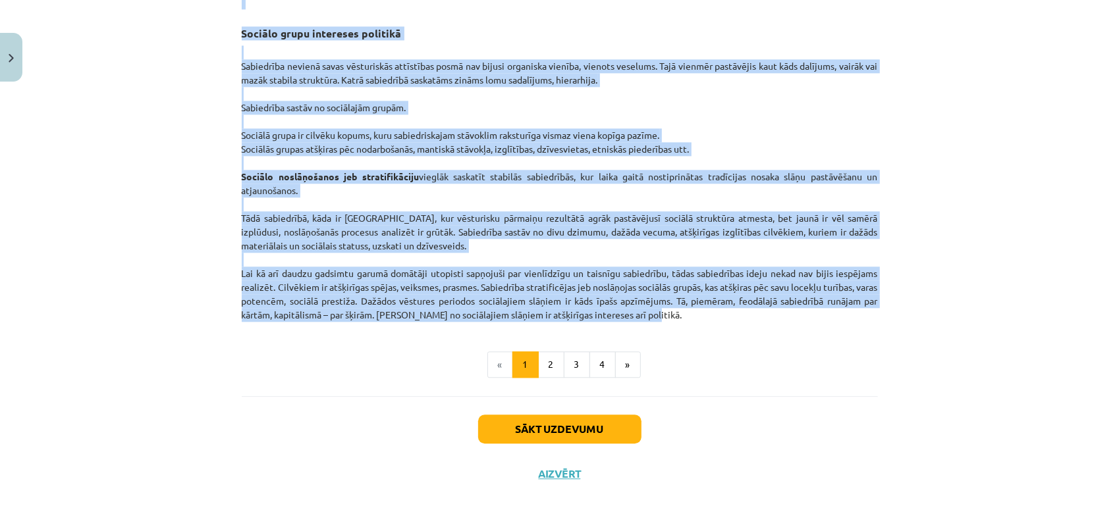 The image size is (1119, 529). Describe the element at coordinates (560, 365) in the screenshot. I see `nav: Page navigation example` at that location.